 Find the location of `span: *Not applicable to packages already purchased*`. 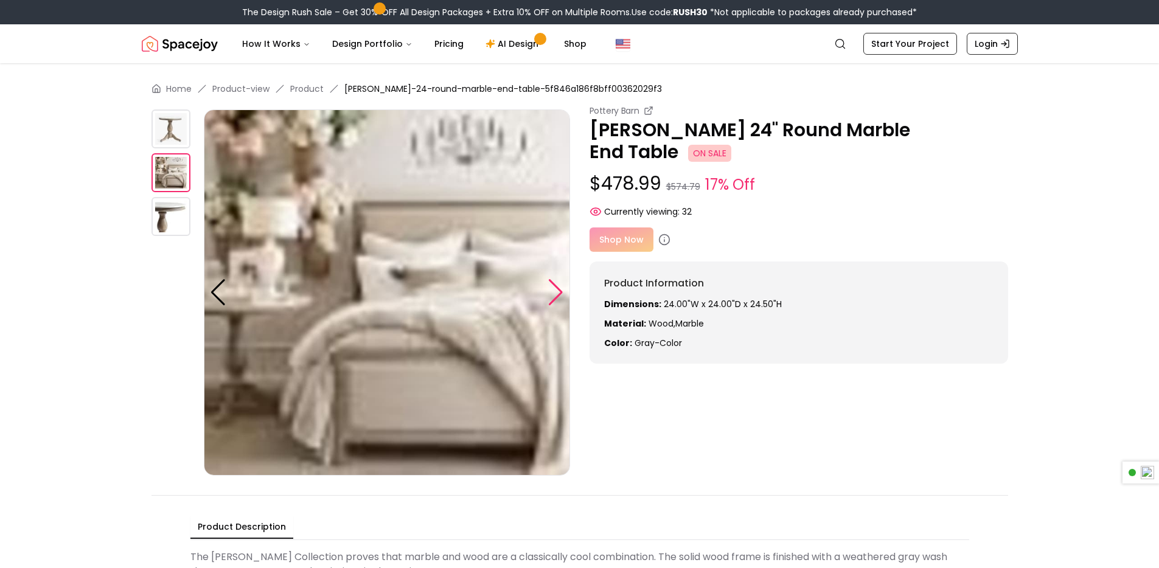

span: *Not applicable to packages already purchased* is located at coordinates (812, 12).